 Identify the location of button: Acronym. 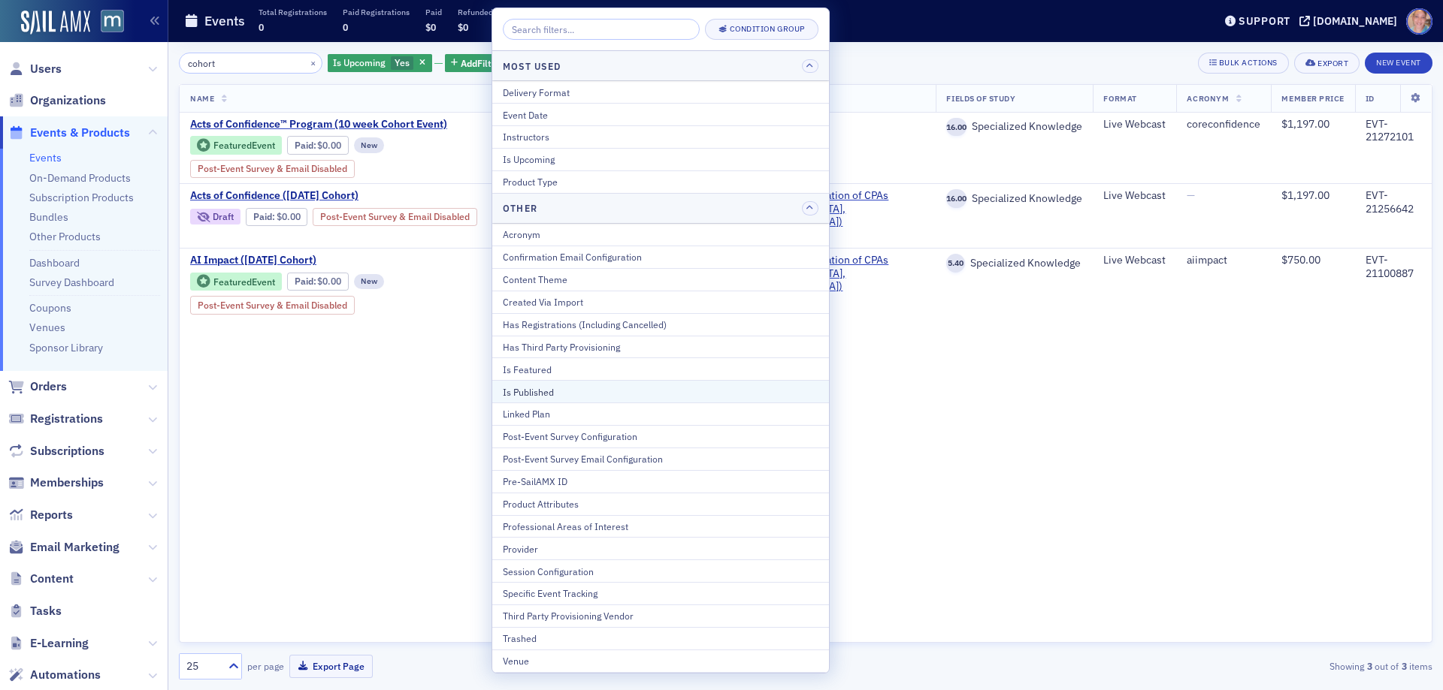
(660, 234).